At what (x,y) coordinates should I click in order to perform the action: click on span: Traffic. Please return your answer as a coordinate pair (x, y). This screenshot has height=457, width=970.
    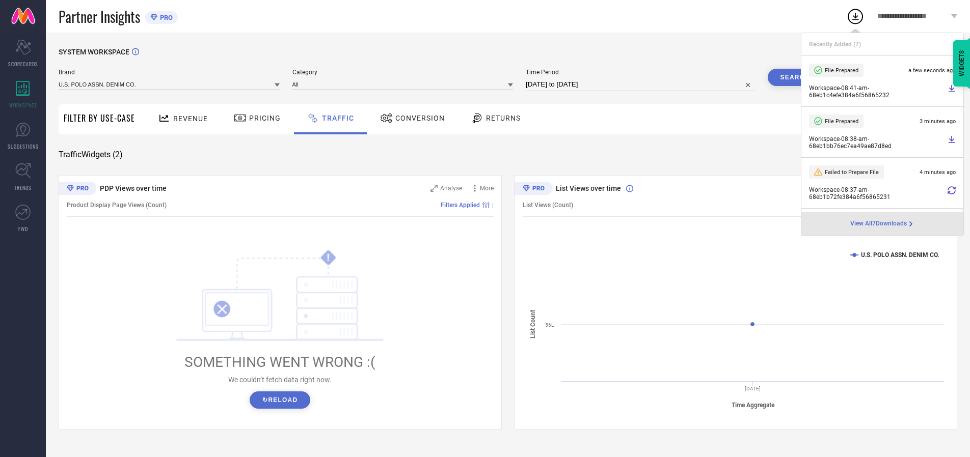
    Looking at the image, I should click on (338, 118).